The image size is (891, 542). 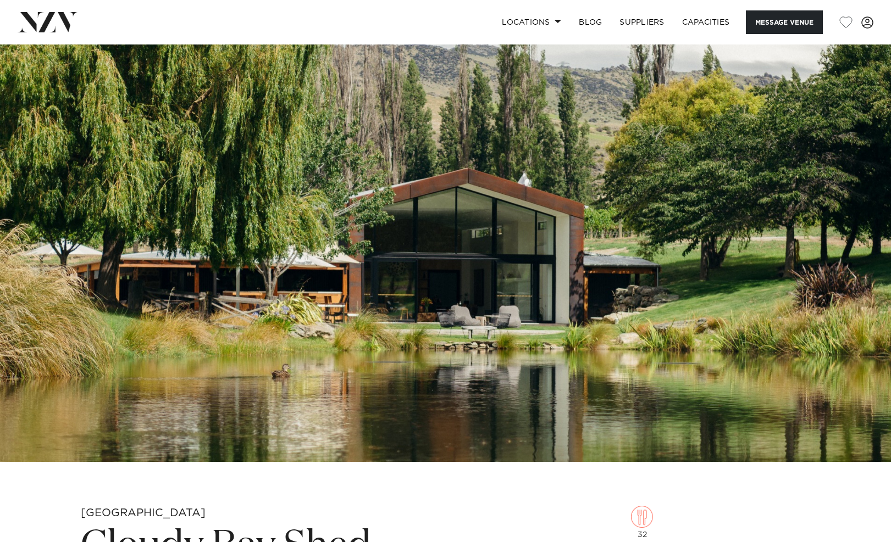 What do you see at coordinates (706, 22) in the screenshot?
I see `a: Capacities` at bounding box center [706, 22].